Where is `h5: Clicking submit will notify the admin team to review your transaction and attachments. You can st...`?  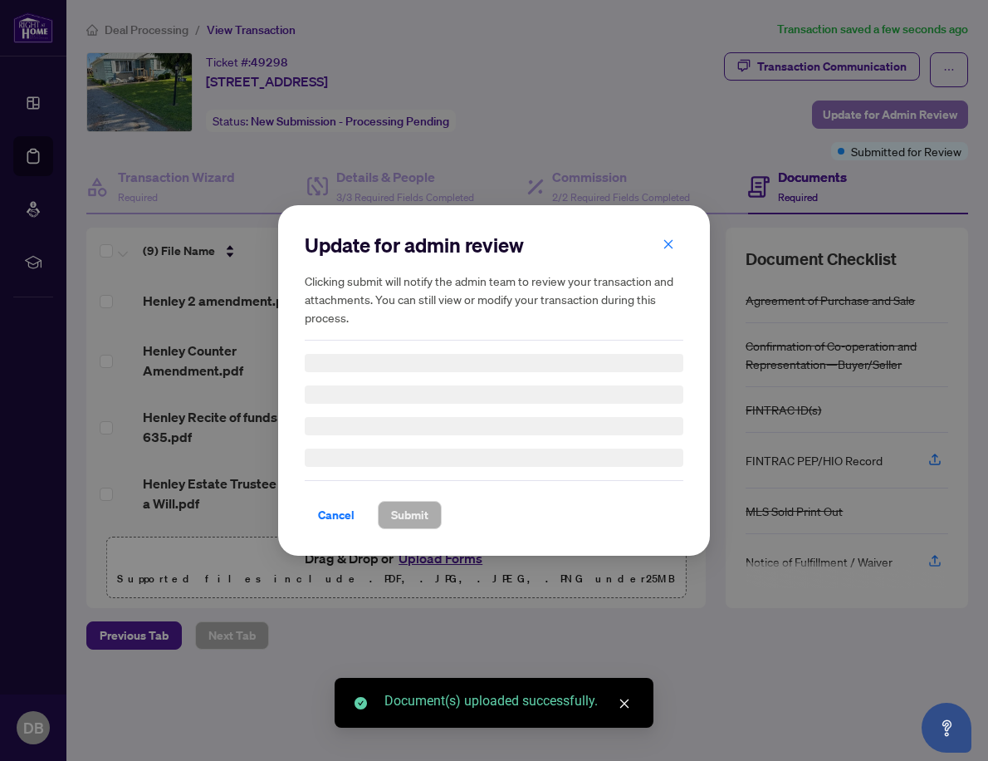 h5: Clicking submit will notify the admin team to review your transaction and attachments. You can st... is located at coordinates (494, 299).